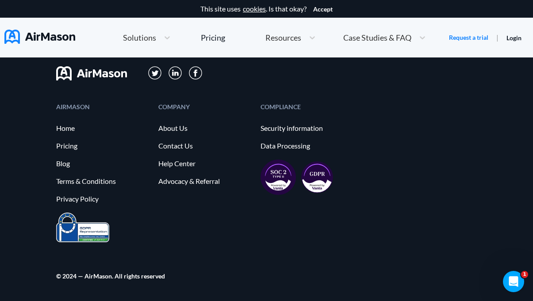  I want to click on a: Request a trial, so click(468, 38).